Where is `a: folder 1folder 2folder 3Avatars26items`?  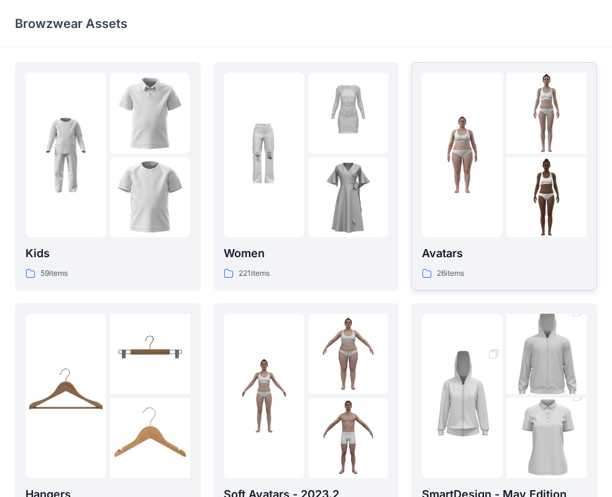
a: folder 1folder 2folder 3Avatars26items is located at coordinates (504, 176).